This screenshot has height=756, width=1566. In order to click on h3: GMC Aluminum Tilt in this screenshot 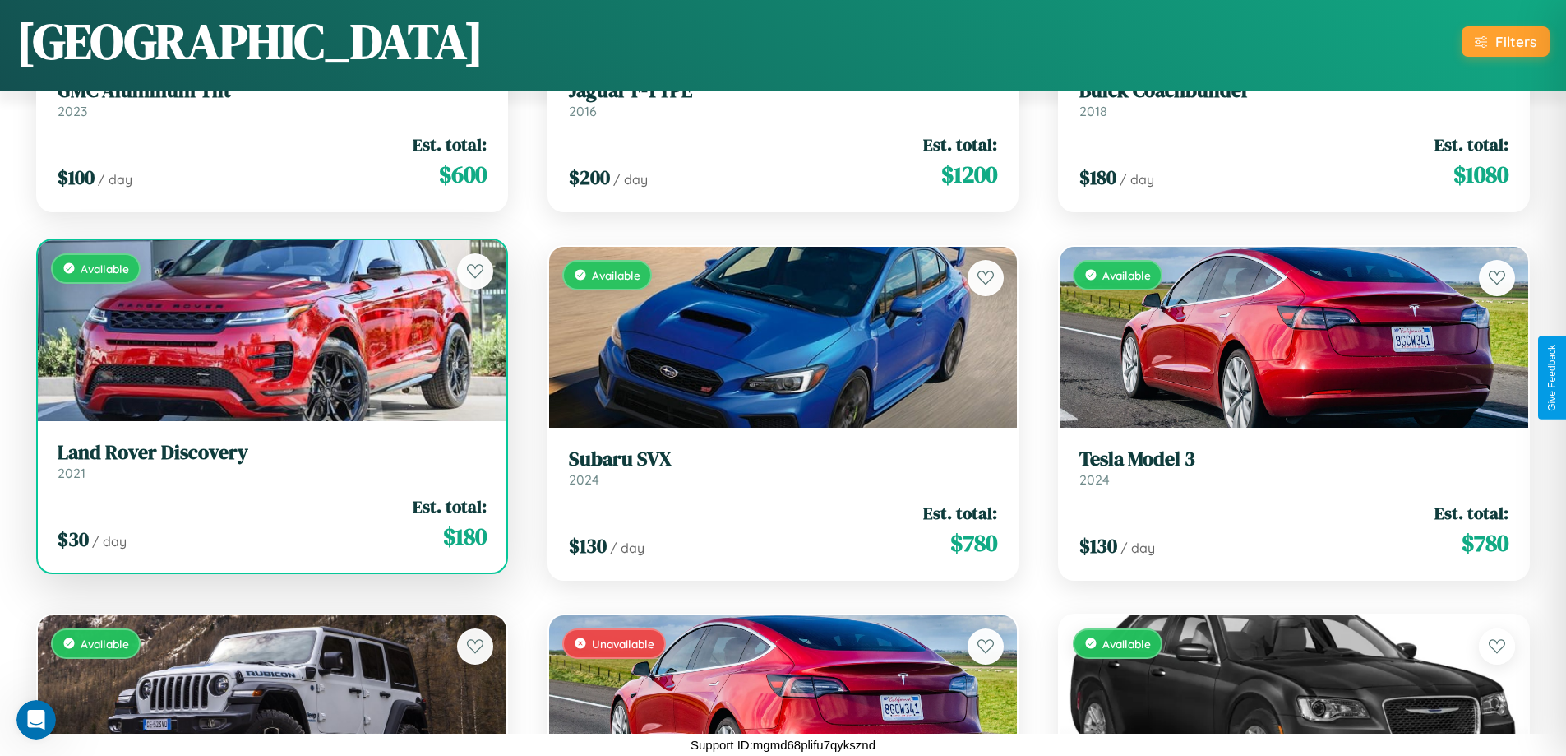, I will do `click(272, 90)`.